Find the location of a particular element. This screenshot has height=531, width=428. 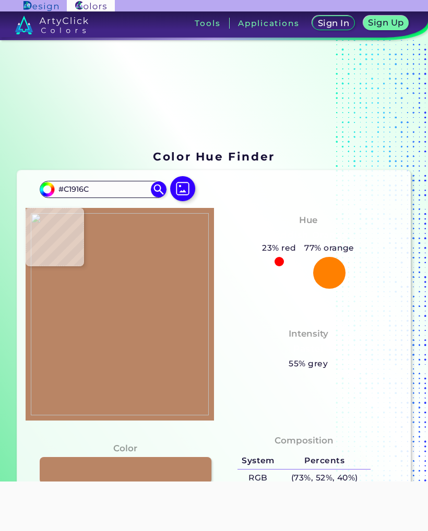

h5: 77% orange is located at coordinates (329, 248).